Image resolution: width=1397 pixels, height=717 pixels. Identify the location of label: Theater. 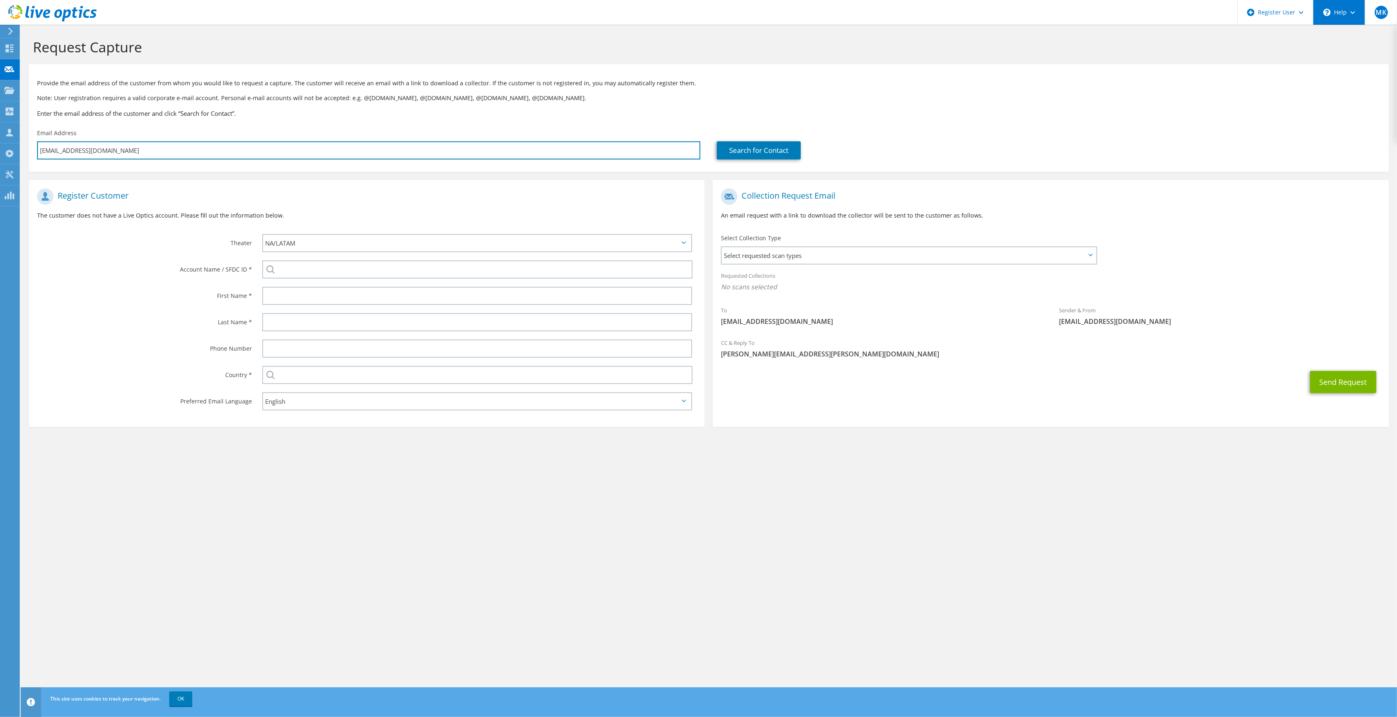
(145, 241).